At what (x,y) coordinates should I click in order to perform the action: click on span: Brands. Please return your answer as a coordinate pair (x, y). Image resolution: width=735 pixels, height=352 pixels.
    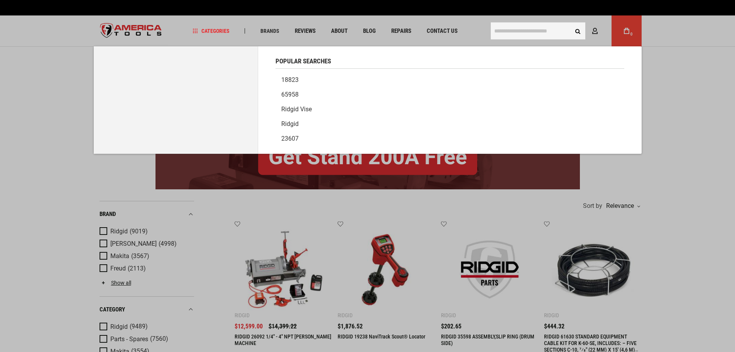
    Looking at the image, I should click on (270, 31).